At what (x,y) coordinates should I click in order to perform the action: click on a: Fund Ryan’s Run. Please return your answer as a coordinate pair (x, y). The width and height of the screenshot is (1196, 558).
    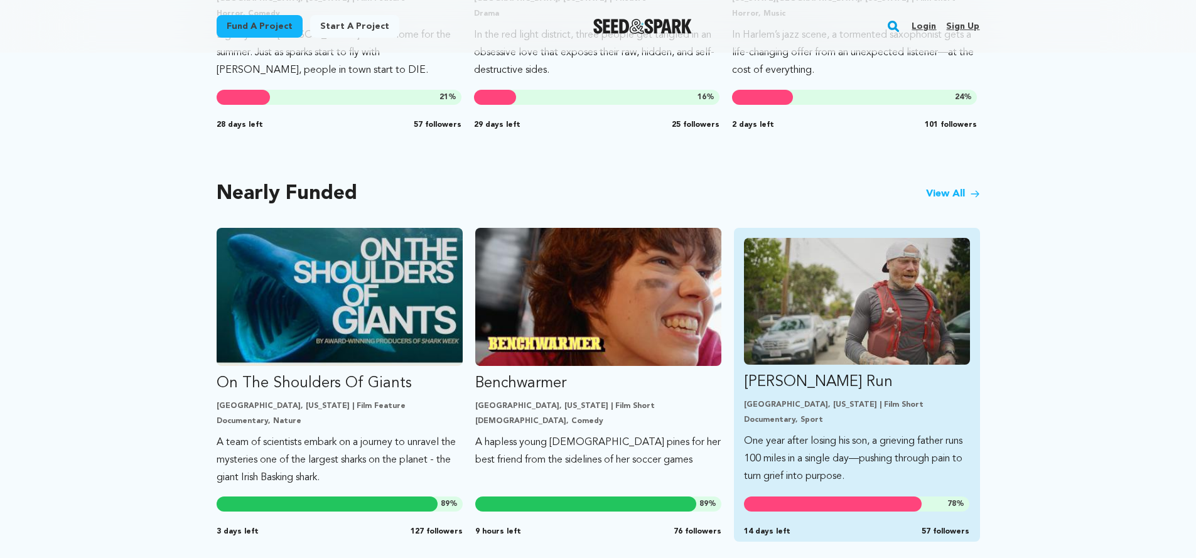
    Looking at the image, I should click on (857, 362).